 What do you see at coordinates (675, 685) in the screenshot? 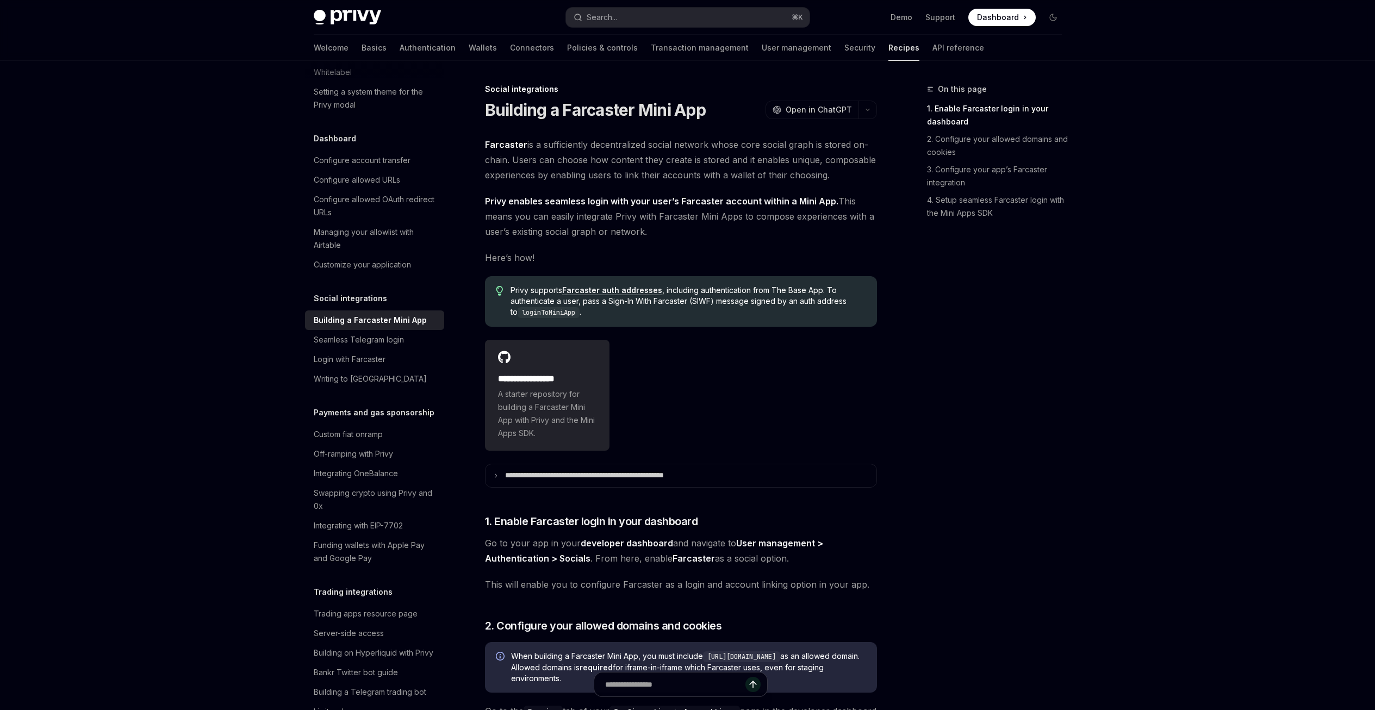
I see `input: Ask a question...` at bounding box center [675, 685].